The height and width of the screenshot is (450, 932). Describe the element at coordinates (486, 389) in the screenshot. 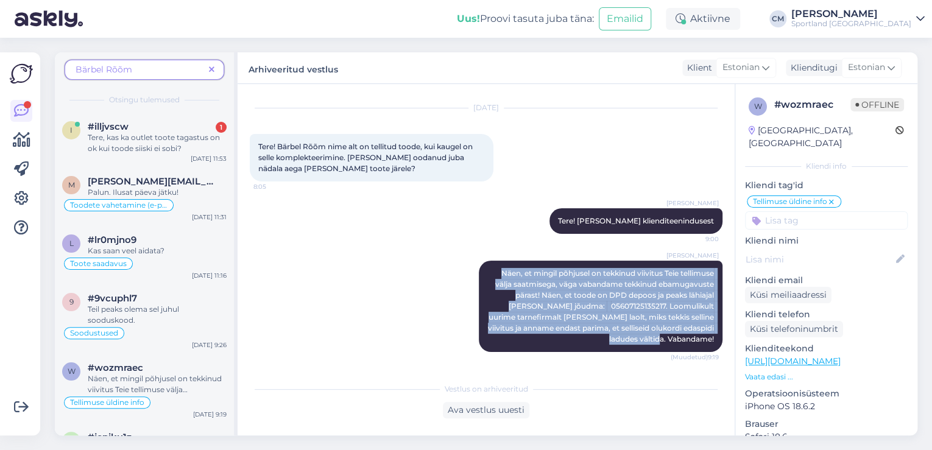

I see `span: Vestlus on arhiveeritud` at that location.